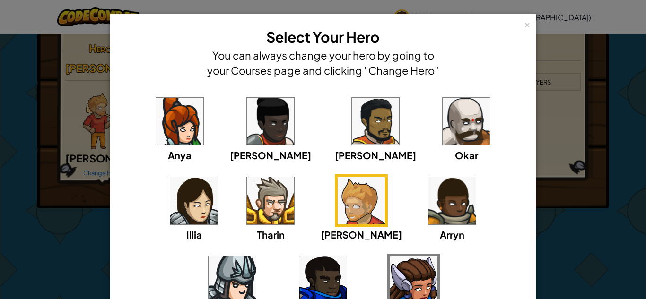  Describe the element at coordinates (323, 63) in the screenshot. I see `h4: You can always change your hero by going to your Courses page and clicking "Change Hero"` at that location.